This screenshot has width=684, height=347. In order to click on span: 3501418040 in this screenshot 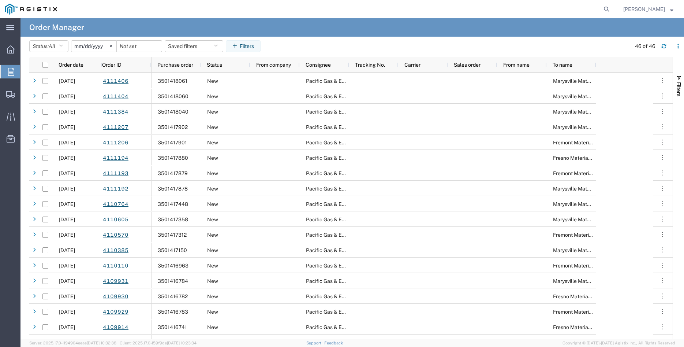, I will do `click(173, 112)`.